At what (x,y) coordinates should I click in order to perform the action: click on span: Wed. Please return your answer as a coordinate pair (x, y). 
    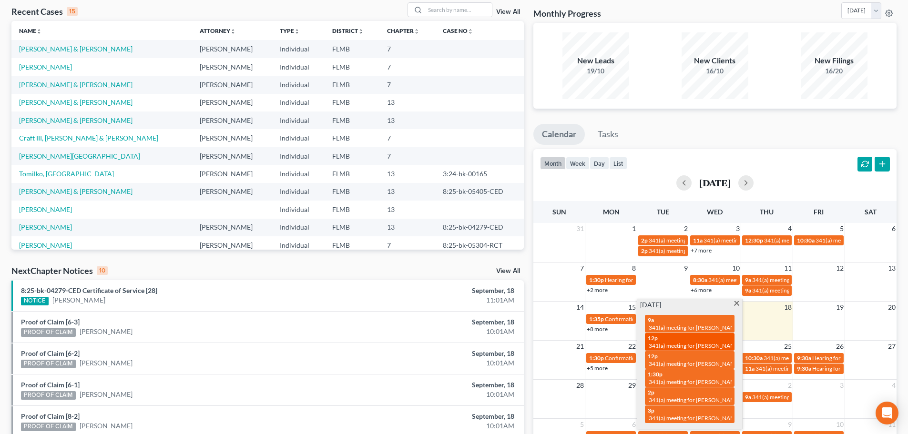
    Looking at the image, I should click on (714, 212).